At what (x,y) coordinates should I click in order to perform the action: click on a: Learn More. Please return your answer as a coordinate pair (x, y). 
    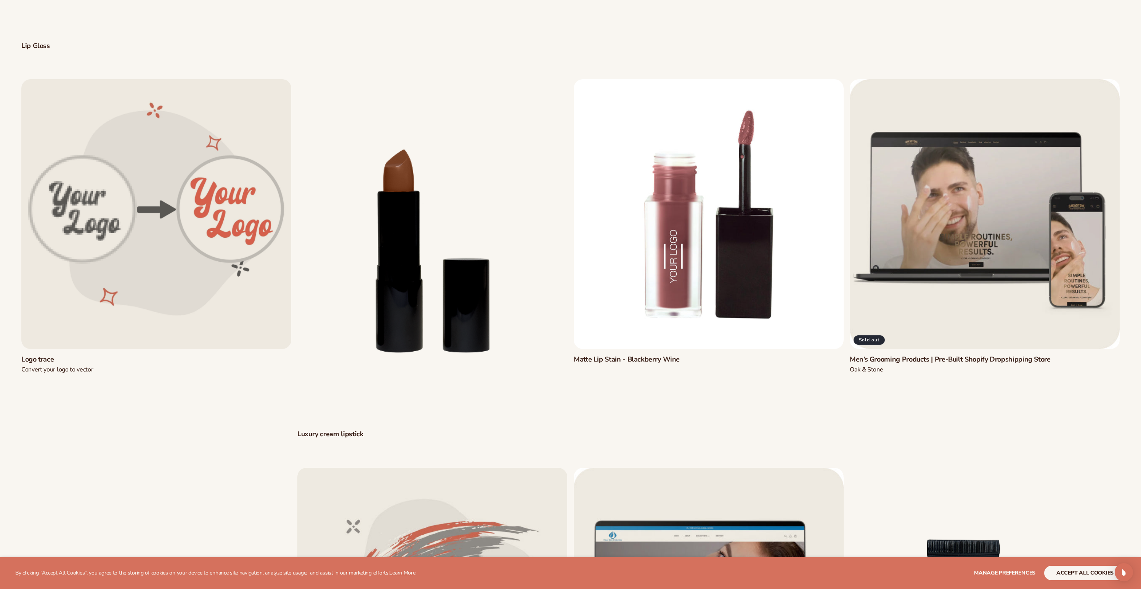
    Looking at the image, I should click on (402, 573).